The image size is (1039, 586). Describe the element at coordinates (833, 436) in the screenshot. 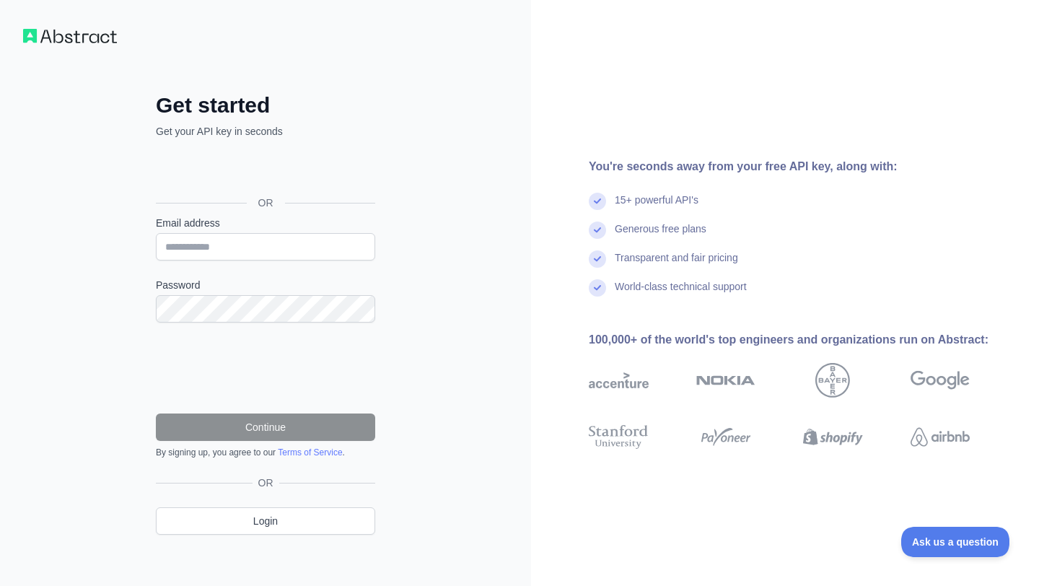

I see `img: shopify` at that location.